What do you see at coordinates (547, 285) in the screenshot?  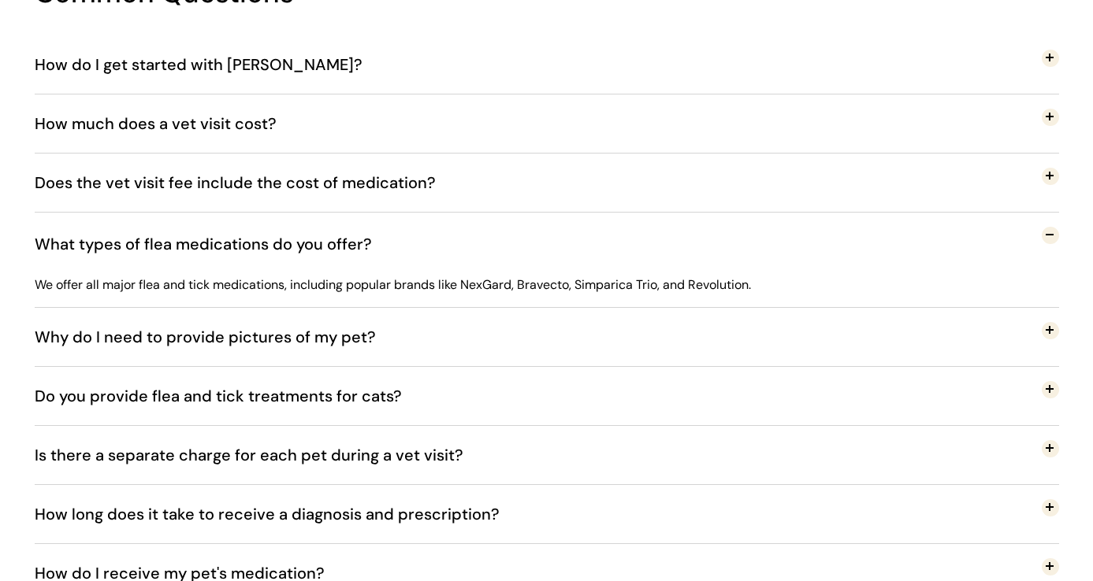 I see `p: We offer all major flea and tick medications, including popular brands like NexGard, Bravecto, Si...` at bounding box center [547, 285].